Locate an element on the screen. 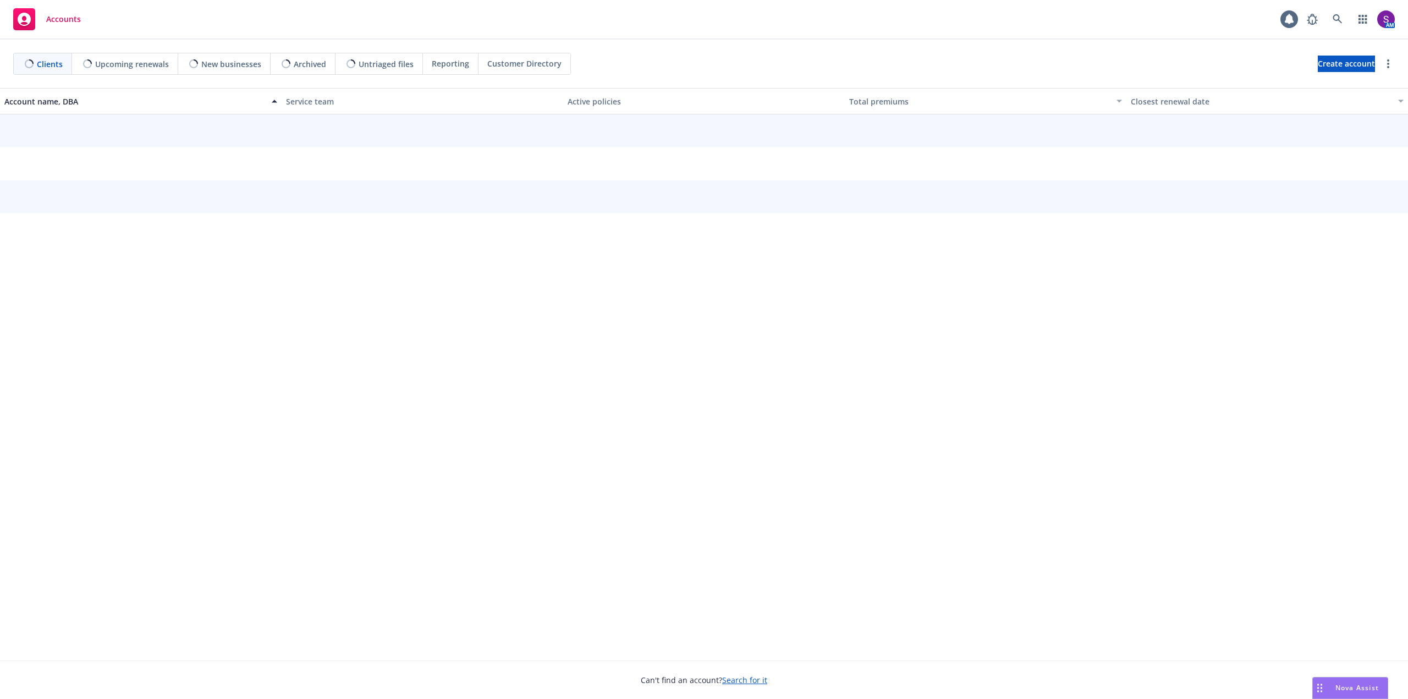 Image resolution: width=1408 pixels, height=699 pixels. button: Total premiums is located at coordinates (986, 101).